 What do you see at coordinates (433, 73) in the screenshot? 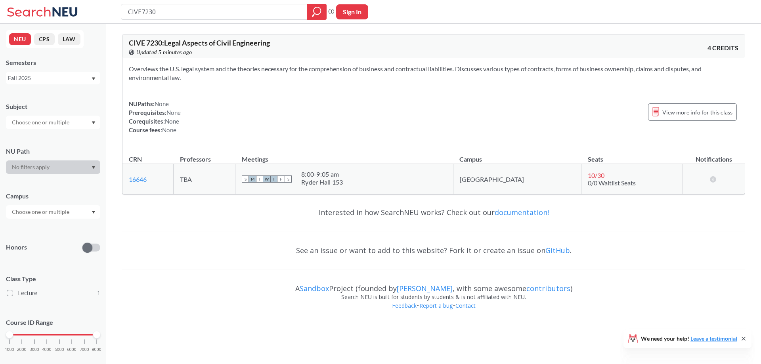
I see `section: Overviews the U.S. legal system and the theories necessary for the comprehension of business and ...` at bounding box center [433, 73].